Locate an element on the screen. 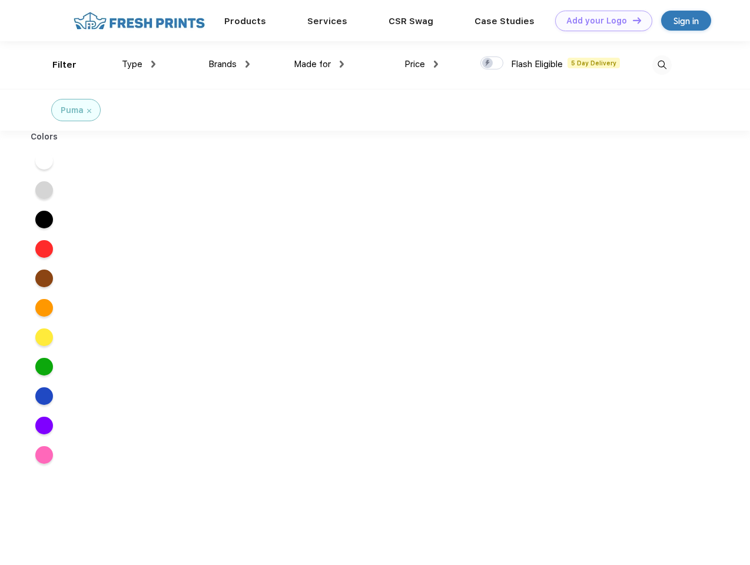  img: DT is located at coordinates (637, 20).